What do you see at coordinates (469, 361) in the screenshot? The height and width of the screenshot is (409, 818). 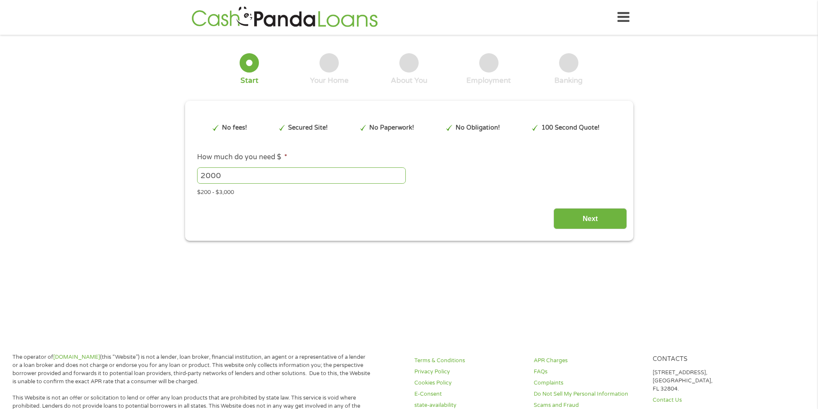 I see `a: Terms & Conditions` at bounding box center [469, 361].